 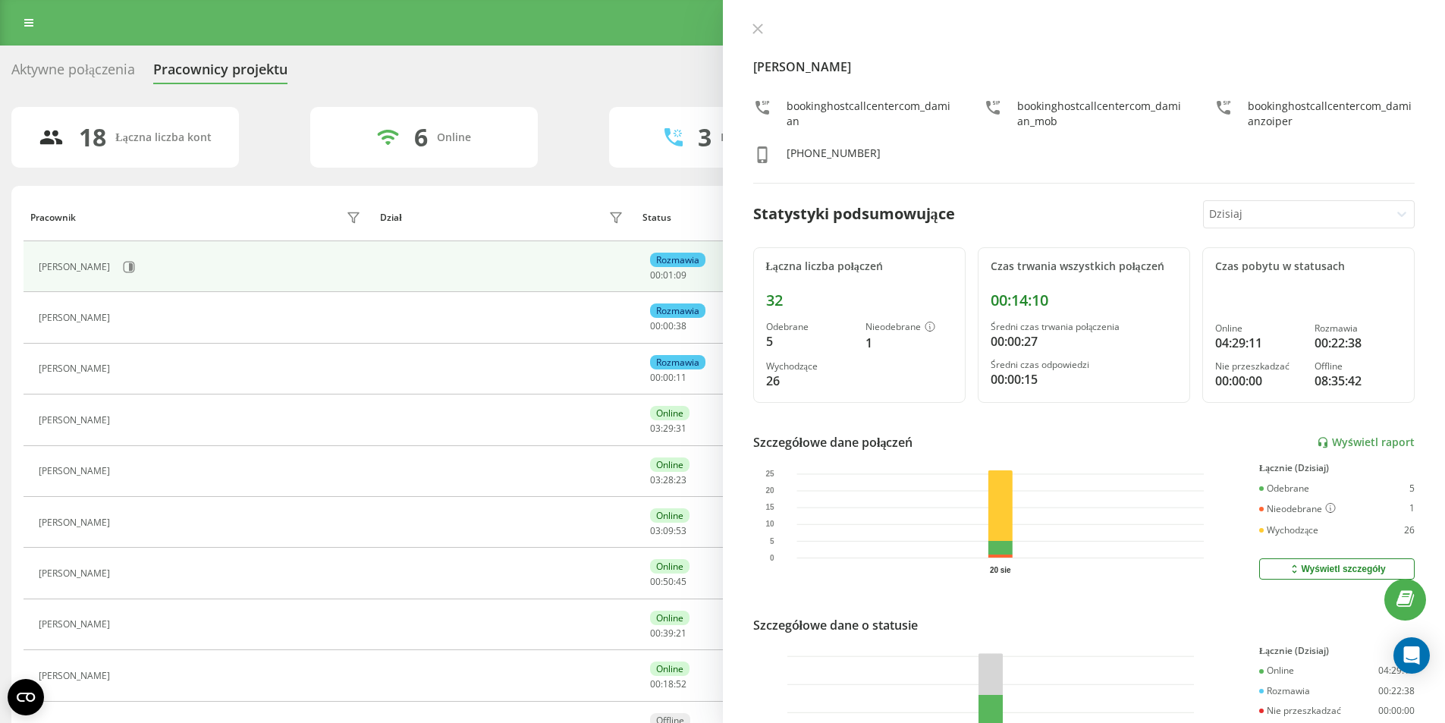 What do you see at coordinates (1357, 366) in the screenshot?
I see `div: Offline` at bounding box center [1357, 366].